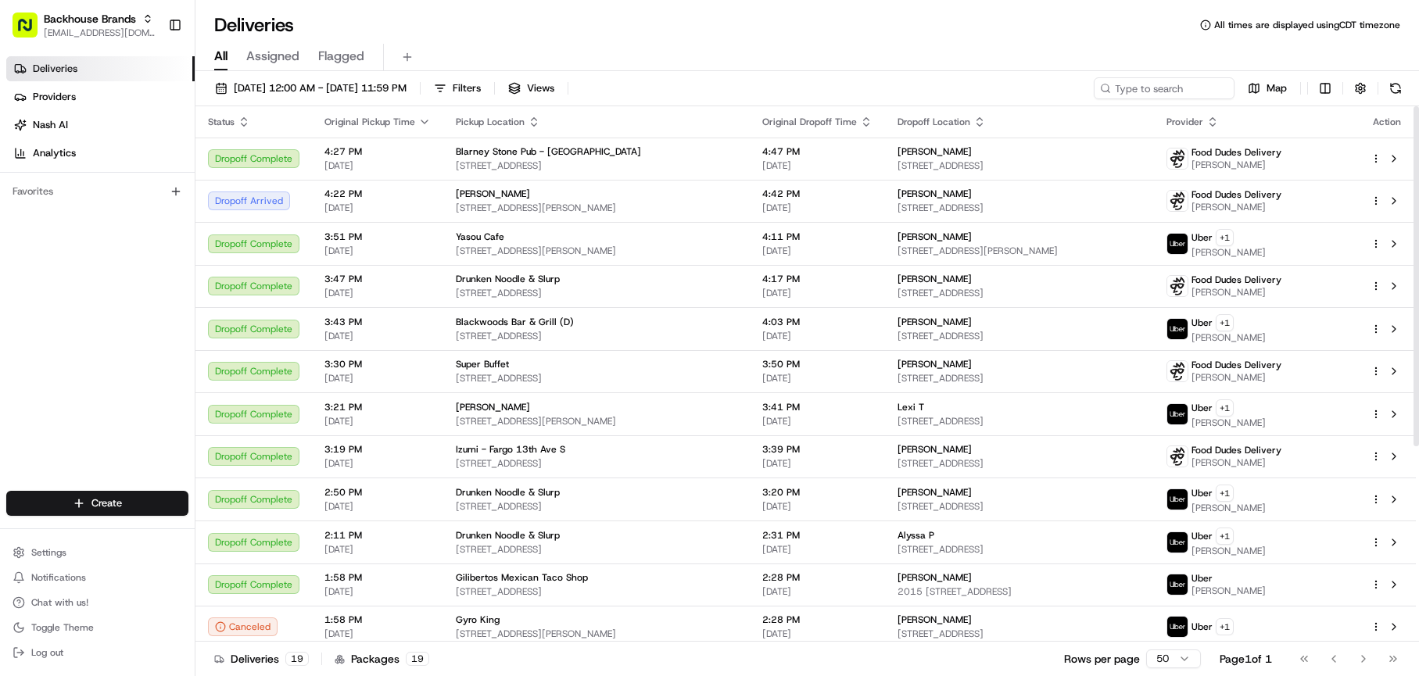  What do you see at coordinates (531, 88) in the screenshot?
I see `button: Views` at bounding box center [531, 88].